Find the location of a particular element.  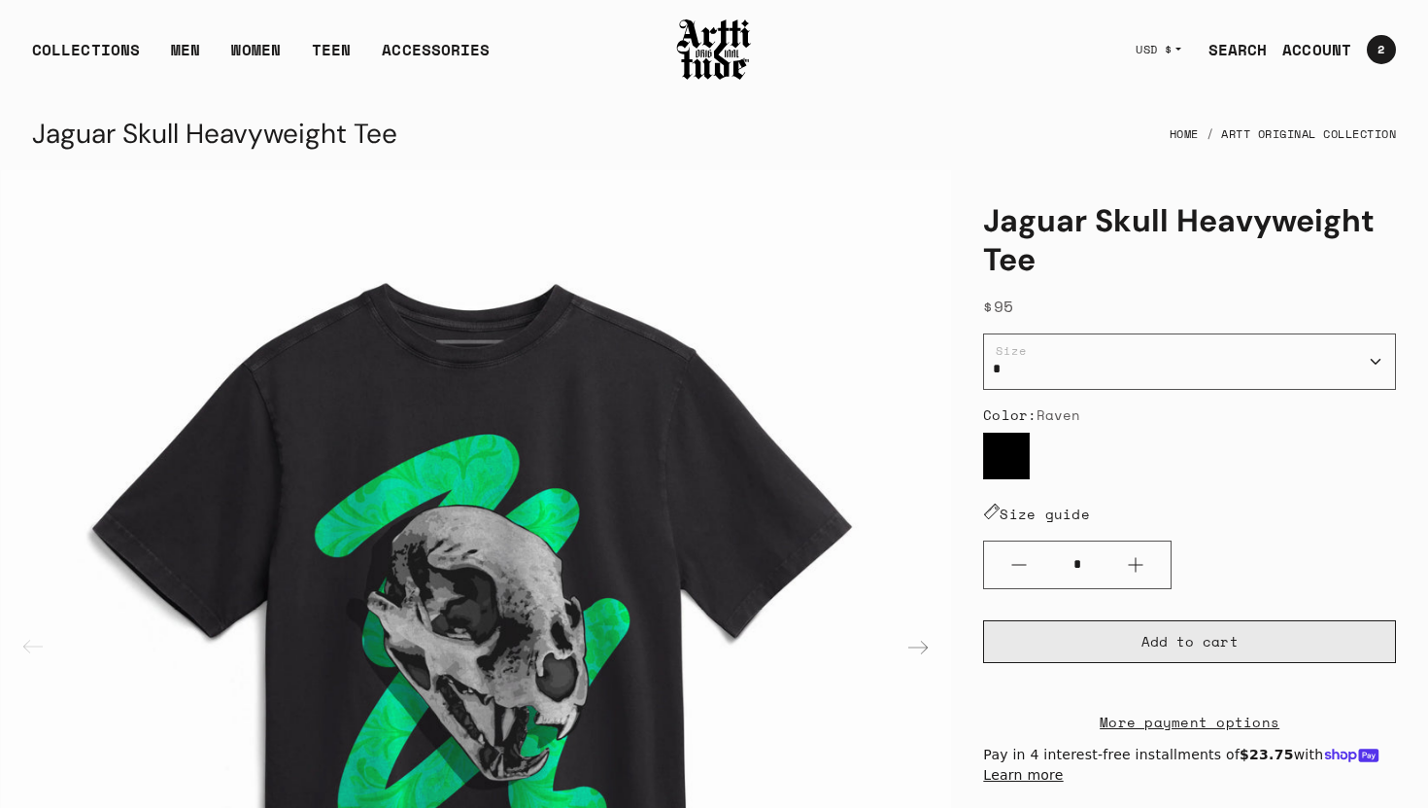

button: Add to cart is located at coordinates (1189, 641).